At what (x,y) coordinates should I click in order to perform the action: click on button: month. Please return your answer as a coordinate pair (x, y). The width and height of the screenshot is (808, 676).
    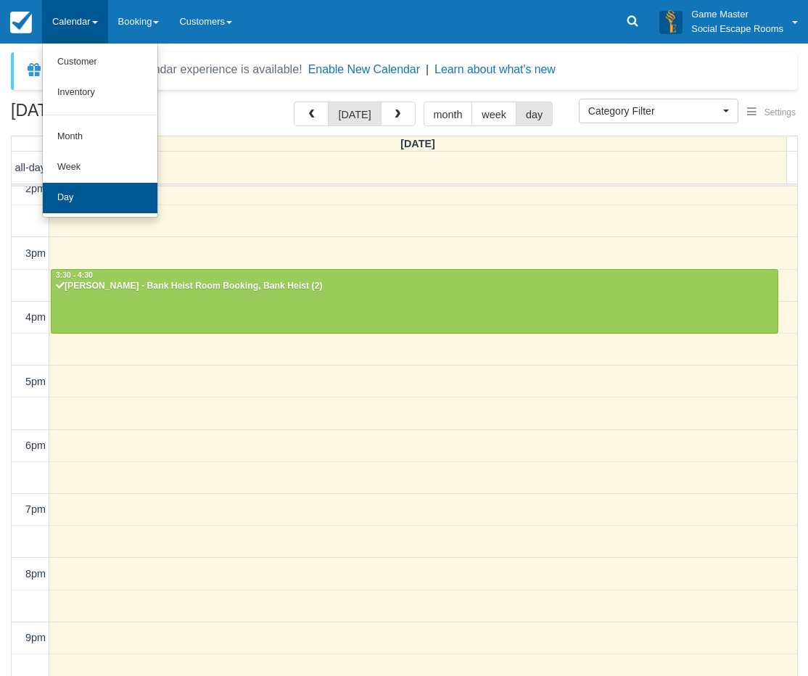
    Looking at the image, I should click on (448, 114).